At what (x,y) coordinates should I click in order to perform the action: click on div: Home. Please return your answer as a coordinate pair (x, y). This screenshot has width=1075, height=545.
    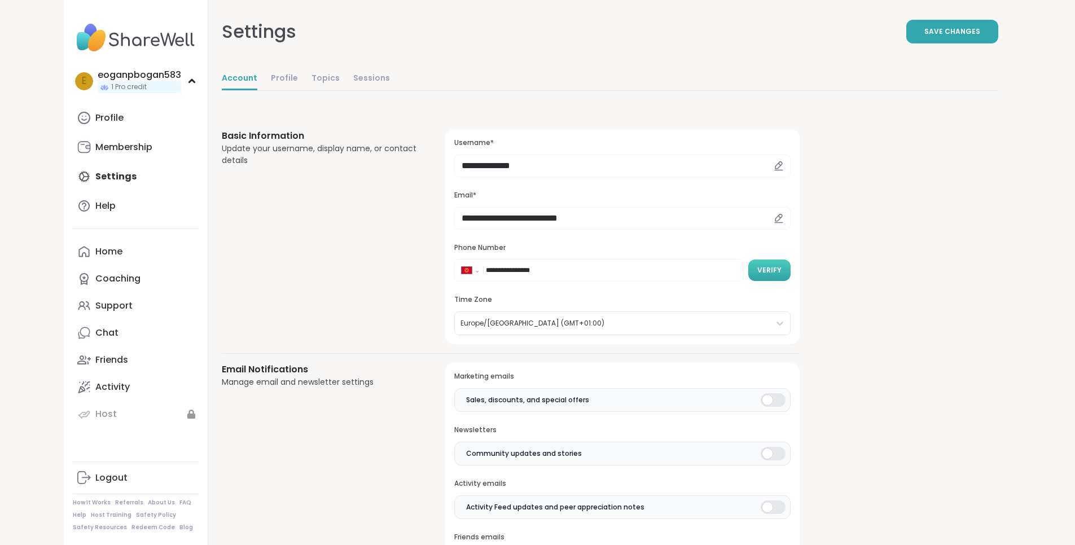
    Looking at the image, I should click on (109, 252).